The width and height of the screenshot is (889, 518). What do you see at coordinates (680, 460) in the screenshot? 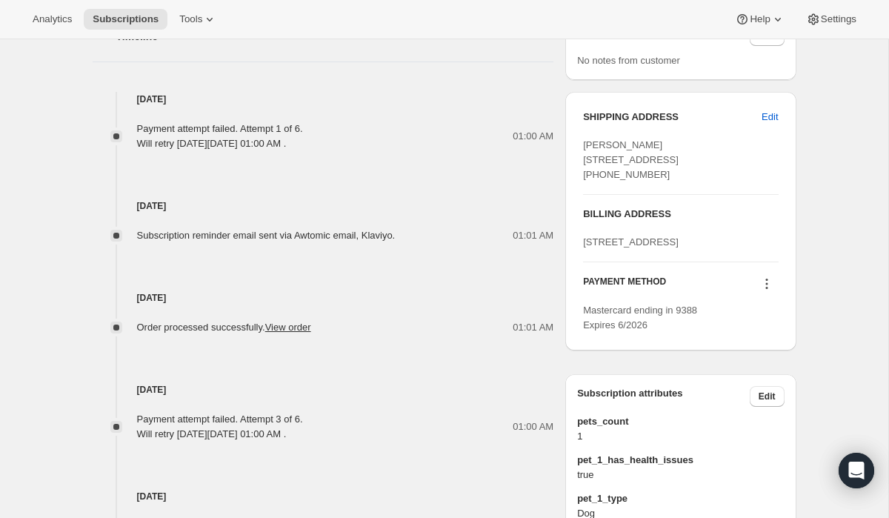
I see `span: pet_1_has_health_issues` at bounding box center [680, 460].